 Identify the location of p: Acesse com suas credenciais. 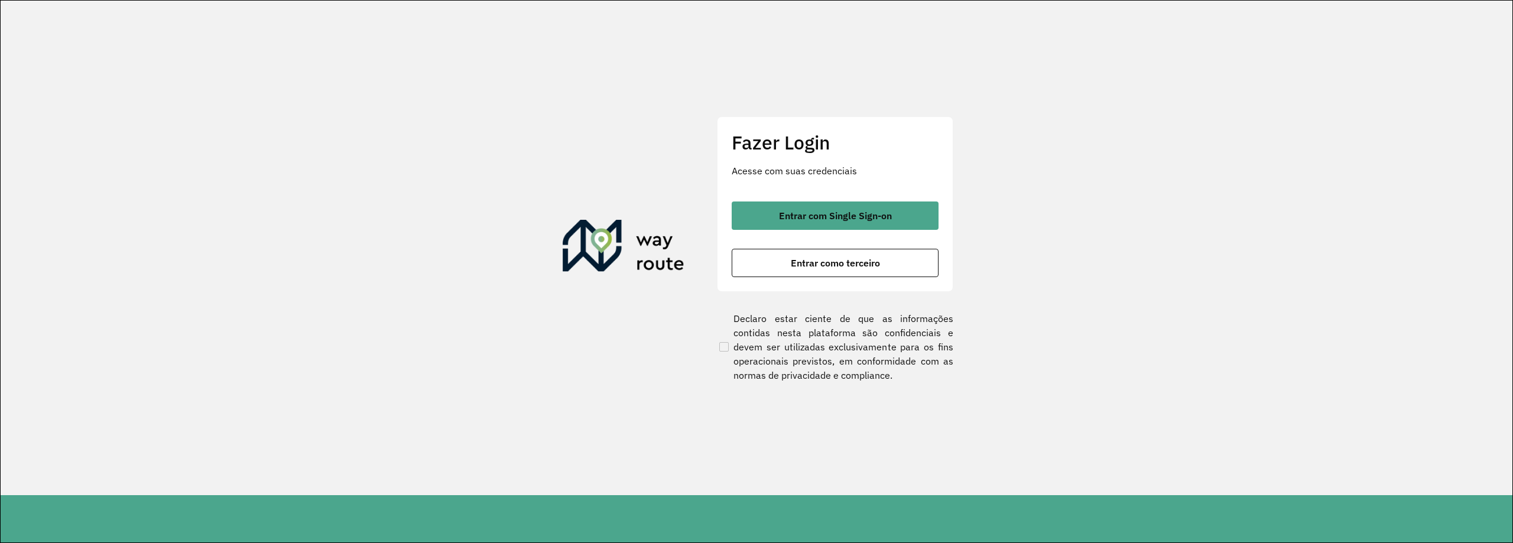
(835, 171).